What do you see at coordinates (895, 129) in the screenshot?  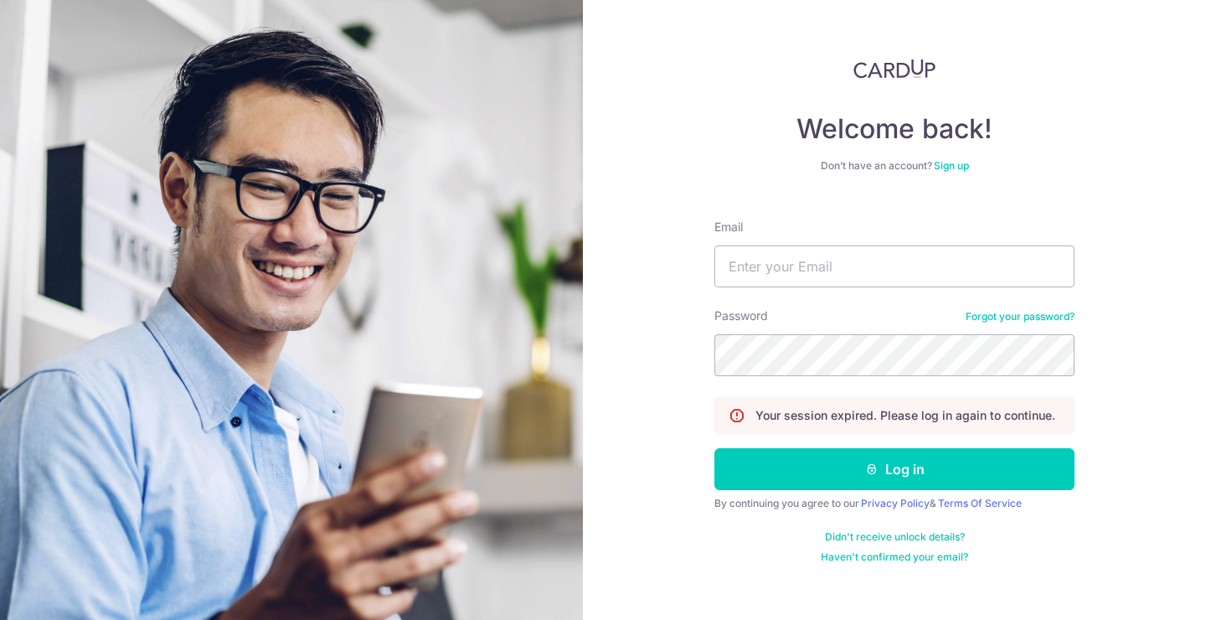 I see `h4: Welcome back!` at bounding box center [895, 129].